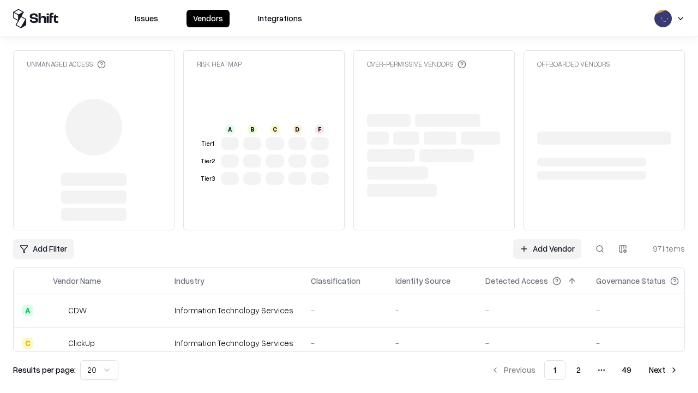  I want to click on div: 971 items, so click(663, 248).